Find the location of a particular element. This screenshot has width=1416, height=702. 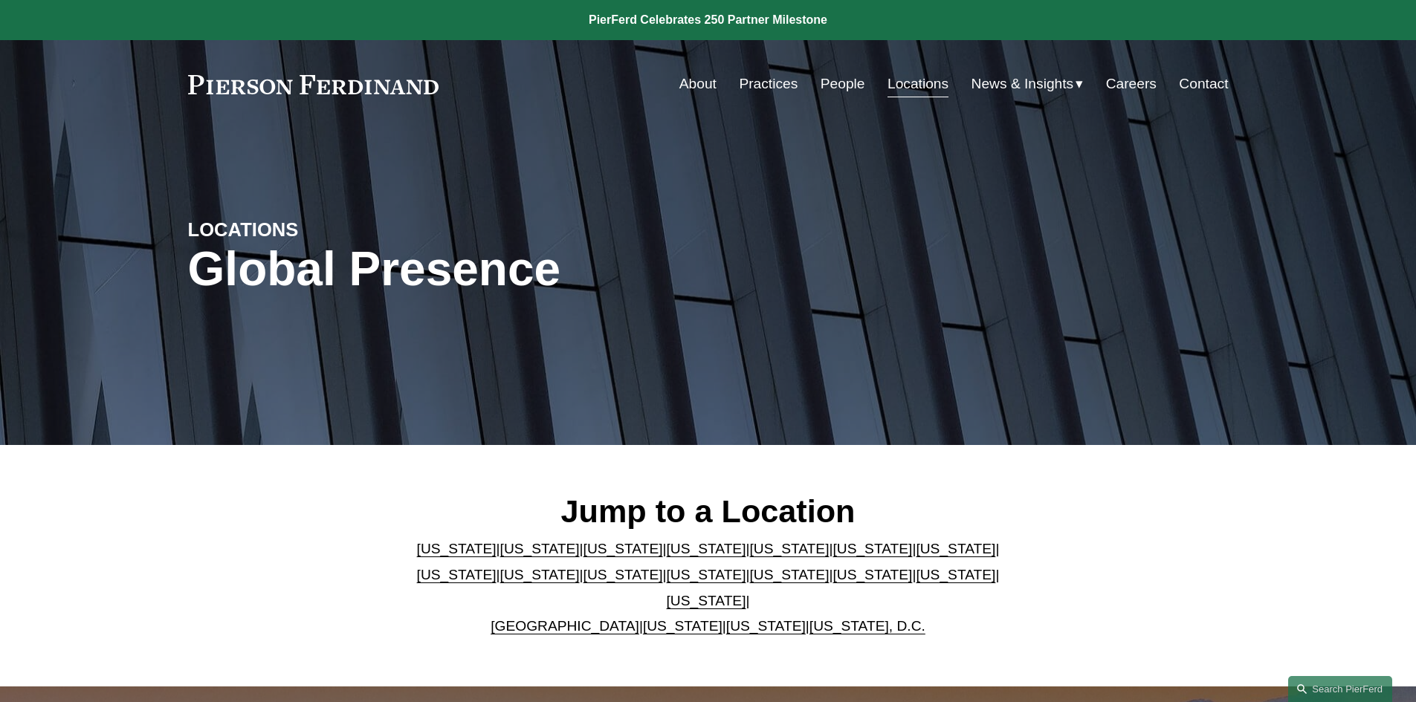

a: Practices is located at coordinates (768, 84).